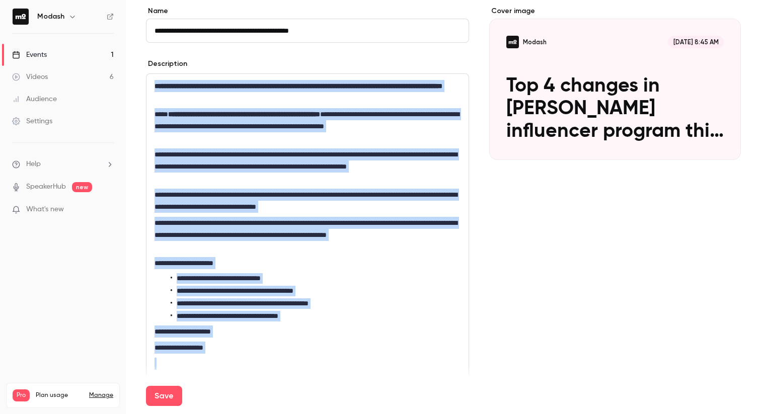 The width and height of the screenshot is (761, 414). What do you see at coordinates (30, 77) in the screenshot?
I see `div: Videos` at bounding box center [30, 77].